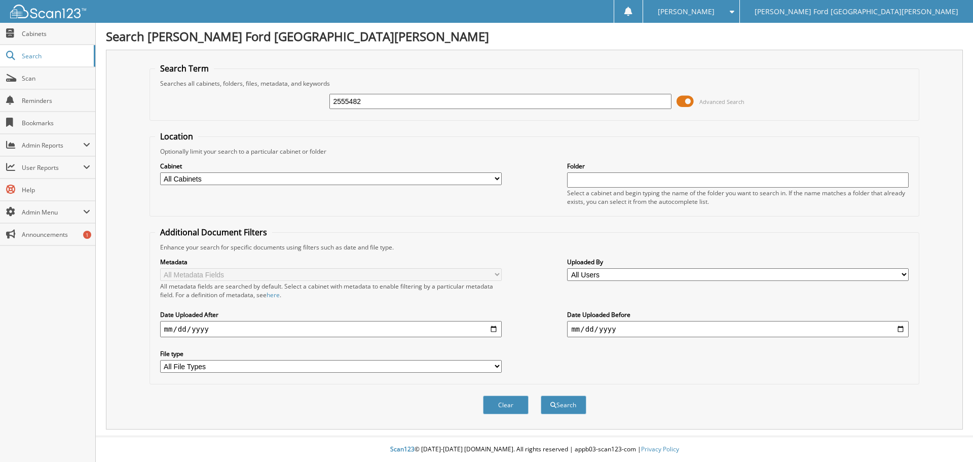  What do you see at coordinates (52, 167) in the screenshot?
I see `span: User Reports` at bounding box center [52, 167].